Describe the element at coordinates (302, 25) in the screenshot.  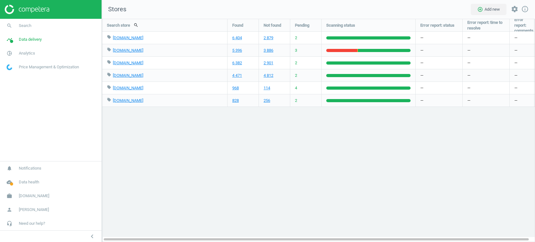
I see `span: Pending` at that location.